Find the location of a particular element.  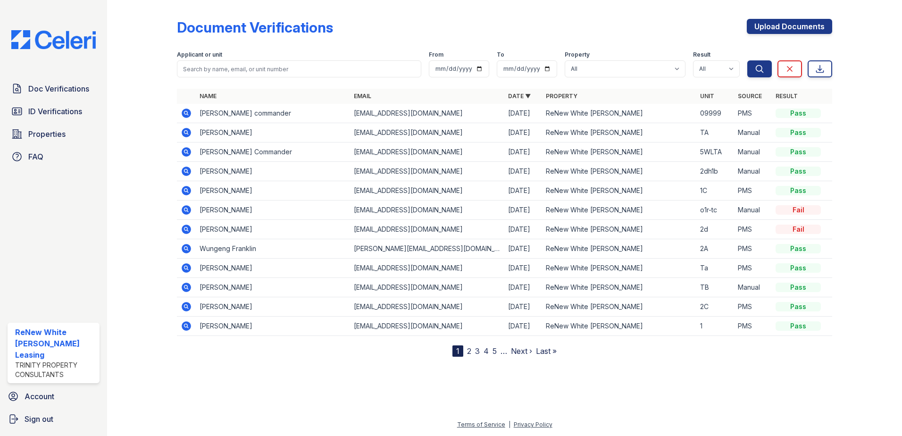

a: 2 is located at coordinates (469, 351).